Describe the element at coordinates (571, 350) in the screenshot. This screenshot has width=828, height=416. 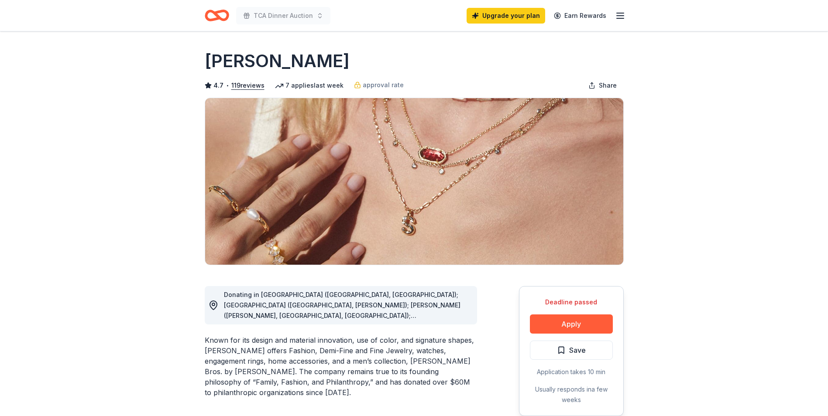
I see `button: Save` at that location.